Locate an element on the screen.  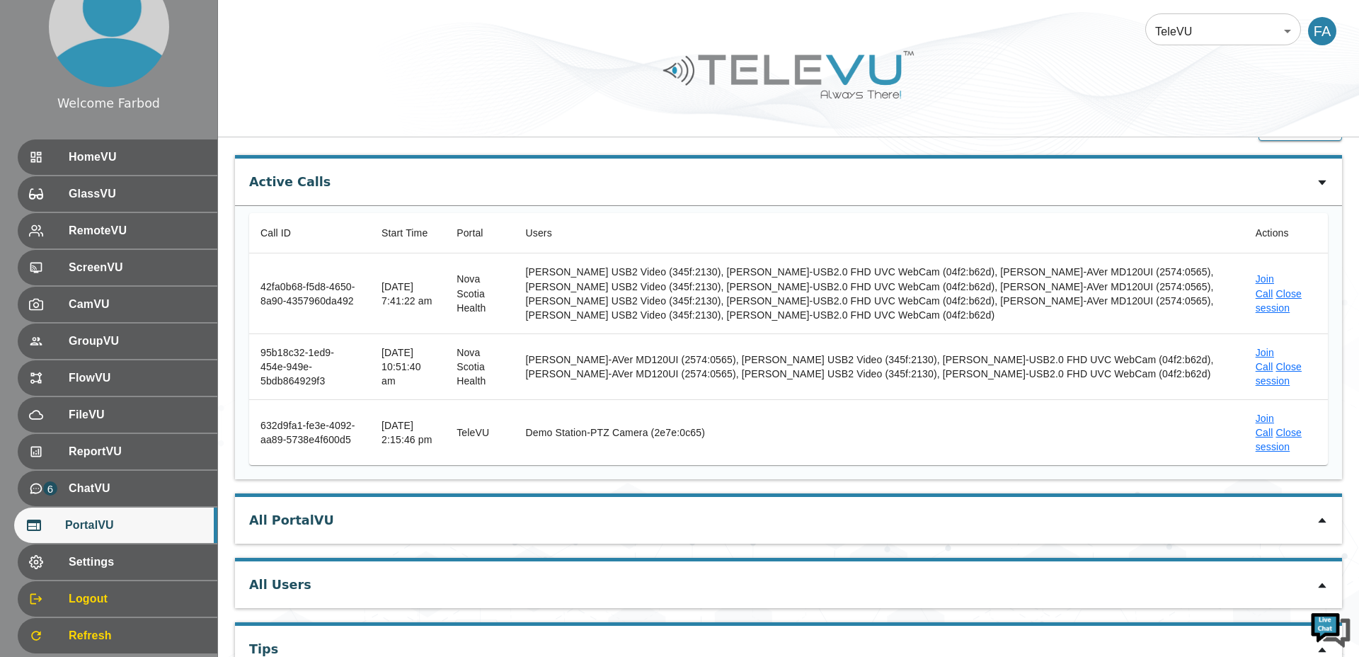
div: 6ChatVU is located at coordinates (117, 488).